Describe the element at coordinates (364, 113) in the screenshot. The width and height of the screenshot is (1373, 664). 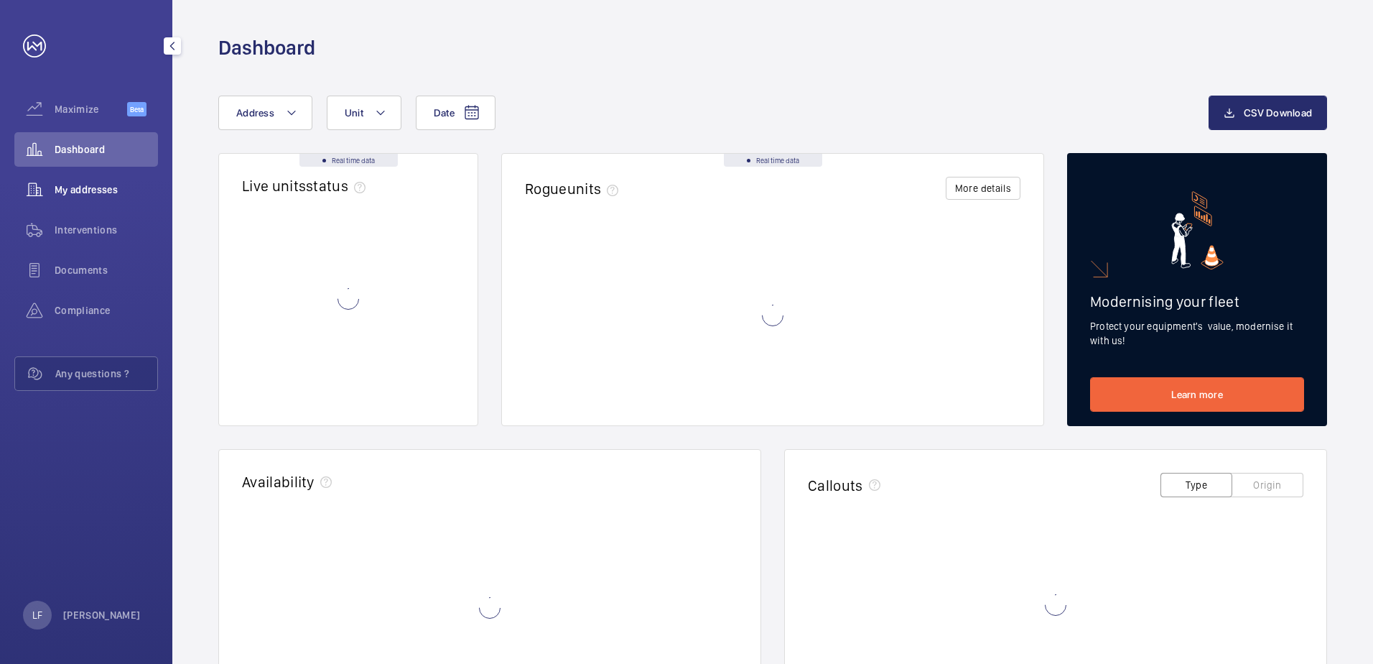
I see `button: Unit` at that location.